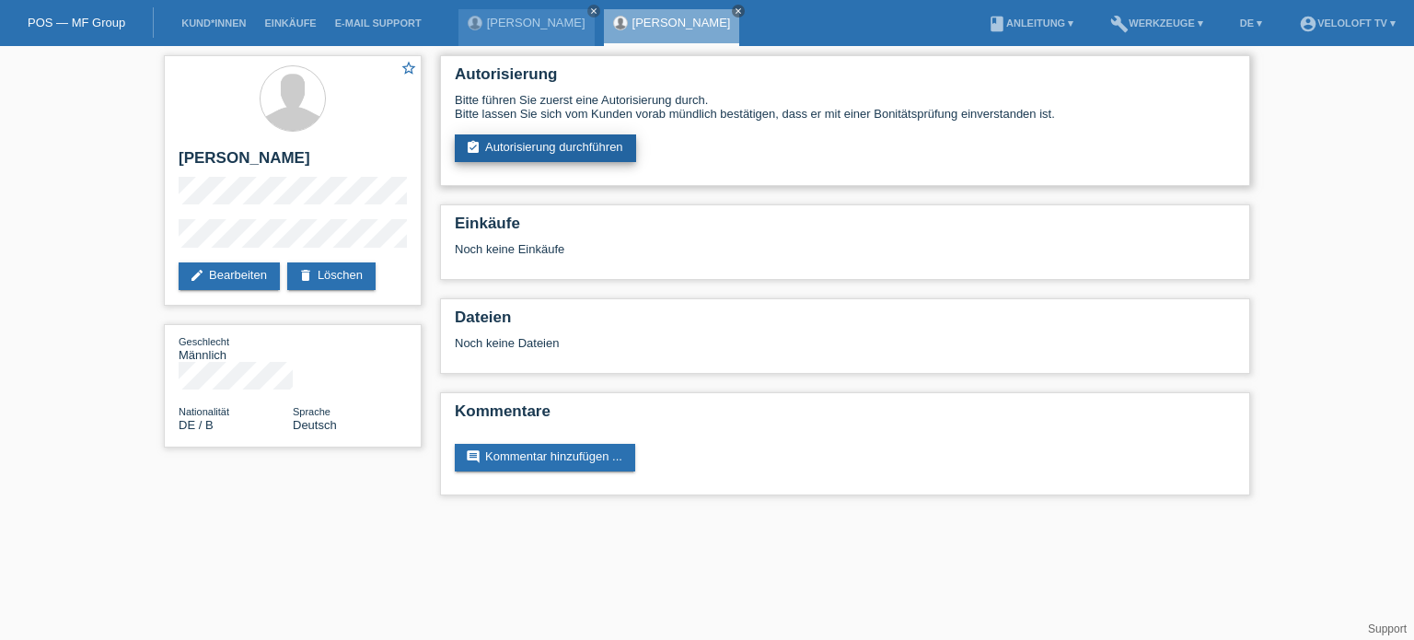 Image resolution: width=1414 pixels, height=640 pixels. Describe the element at coordinates (315, 424) in the screenshot. I see `span: Deutsch` at that location.